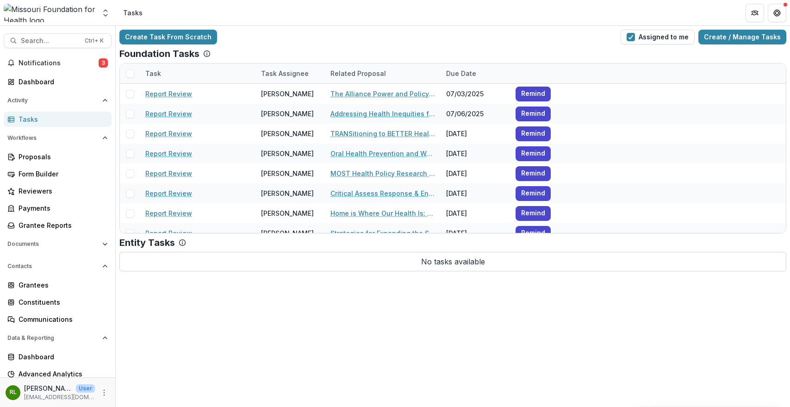 Image resolution: width=790 pixels, height=407 pixels. What do you see at coordinates (754, 13) in the screenshot?
I see `button: Partners` at bounding box center [754, 13].